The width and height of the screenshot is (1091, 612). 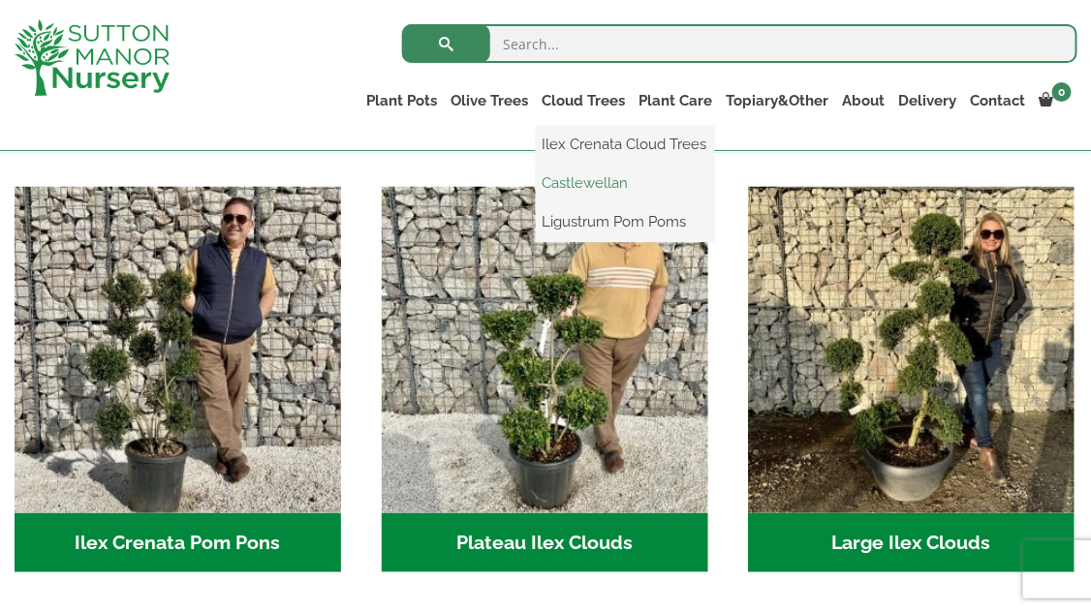 I want to click on a: Castlewellan, so click(x=625, y=183).